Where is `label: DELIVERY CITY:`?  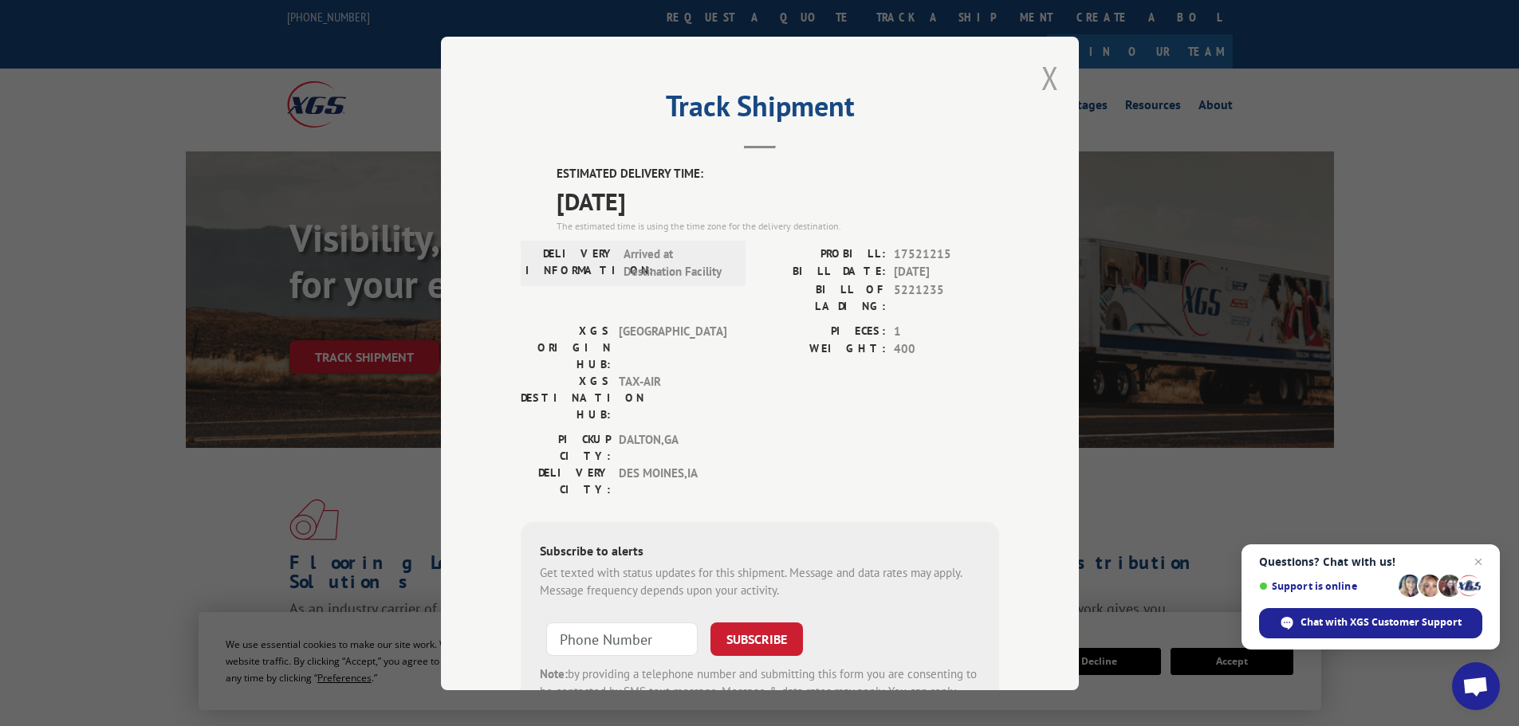 label: DELIVERY CITY: is located at coordinates (565, 481).